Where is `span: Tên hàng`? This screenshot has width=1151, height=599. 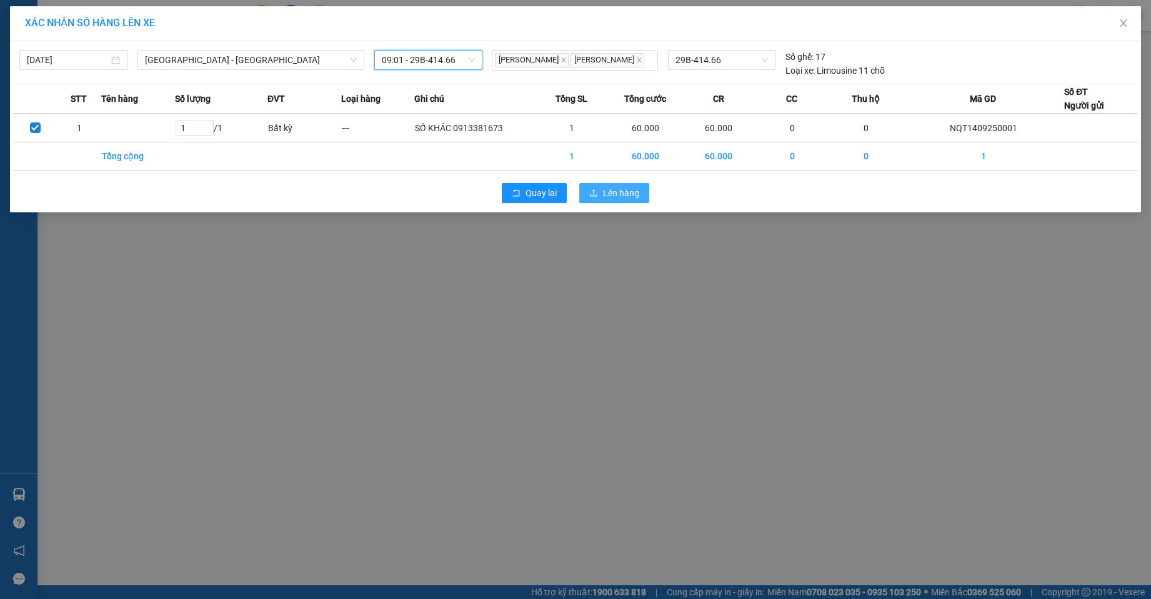 span: Tên hàng is located at coordinates (119, 99).